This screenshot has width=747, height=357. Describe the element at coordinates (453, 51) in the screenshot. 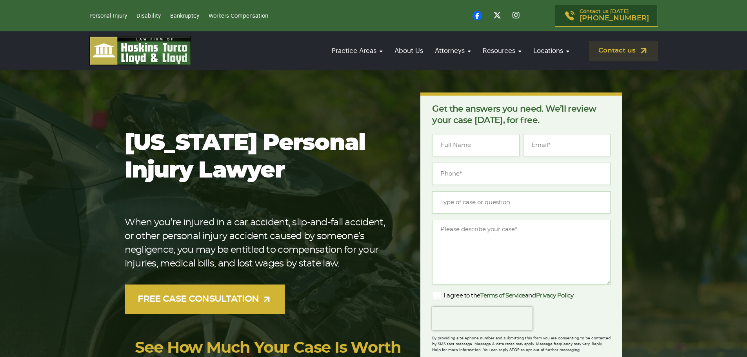

I see `a: Attorneys` at that location.